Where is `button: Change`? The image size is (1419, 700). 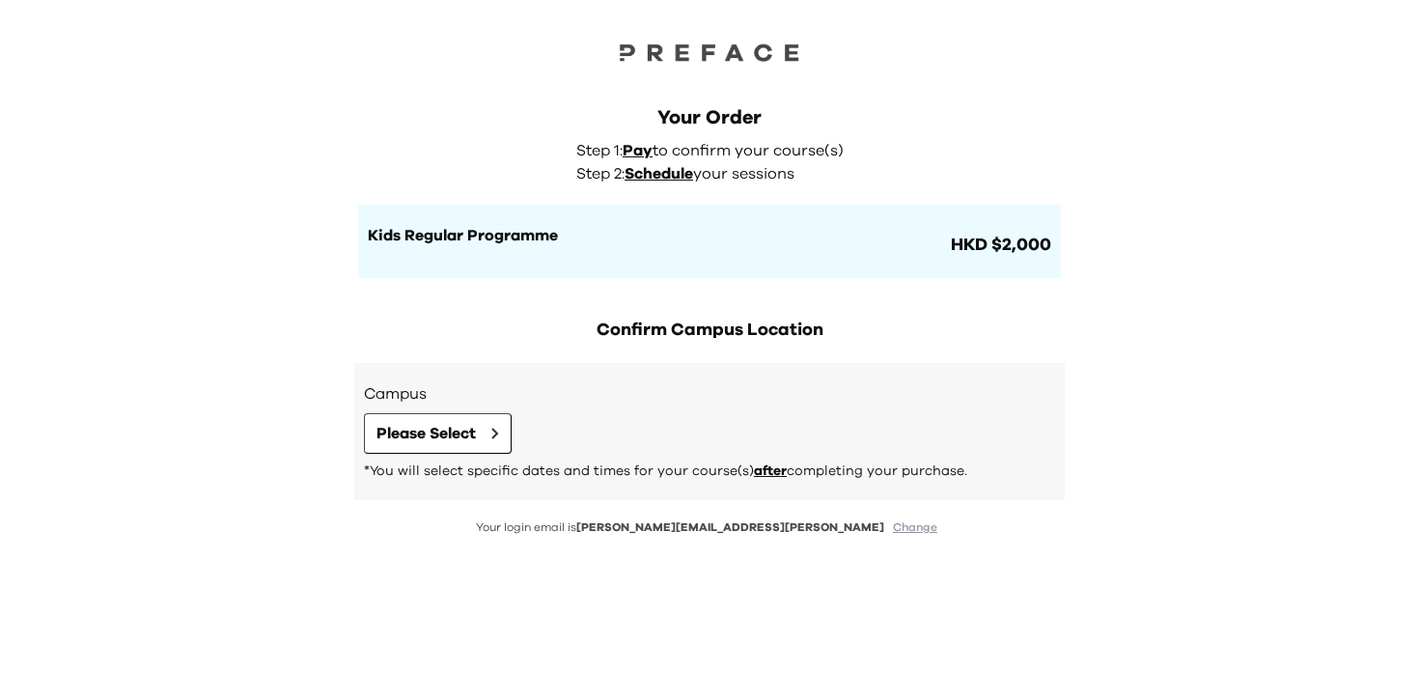
button: Change is located at coordinates (915, 527).